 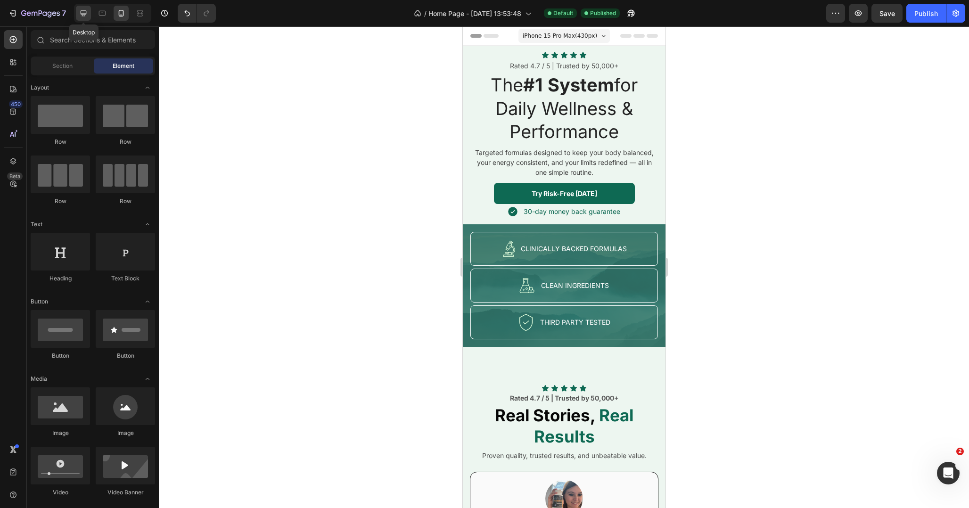 I want to click on strong: #1, so click(x=70, y=58).